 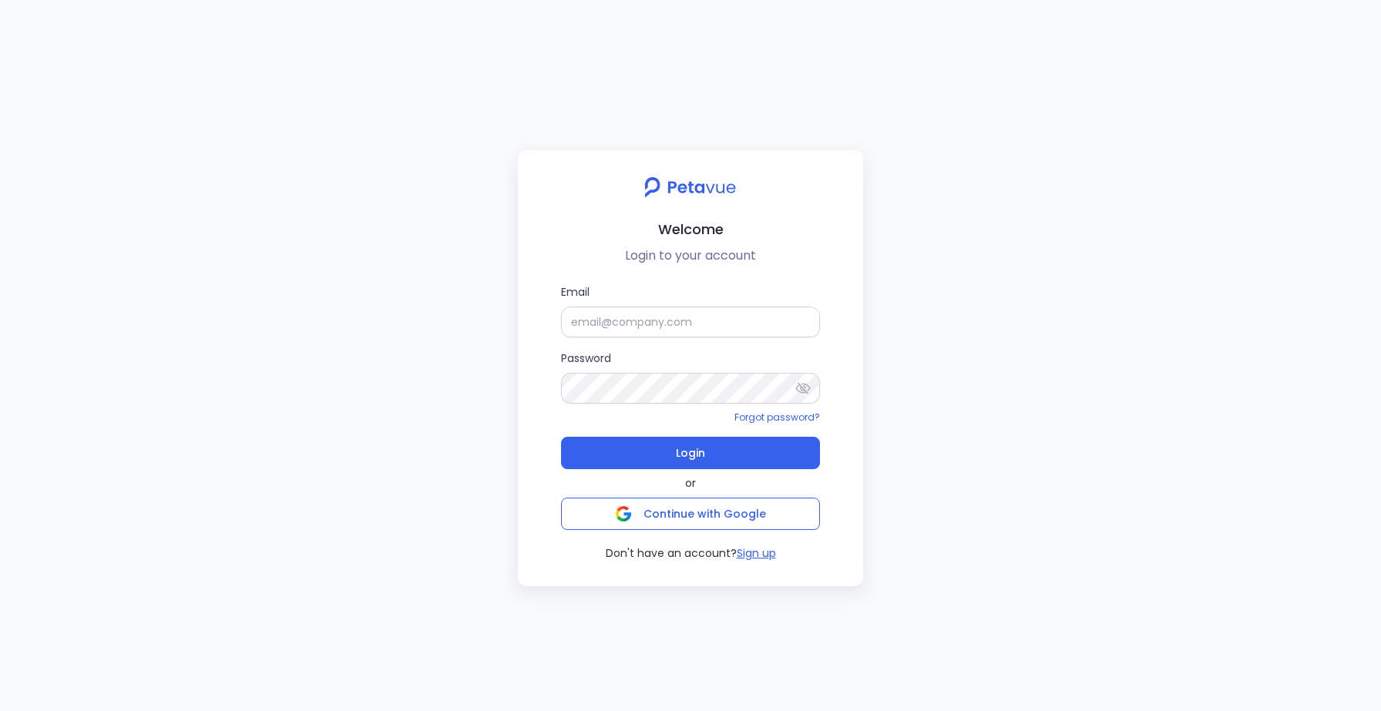 What do you see at coordinates (690, 377) in the screenshot?
I see `label: Password` at bounding box center [690, 377].